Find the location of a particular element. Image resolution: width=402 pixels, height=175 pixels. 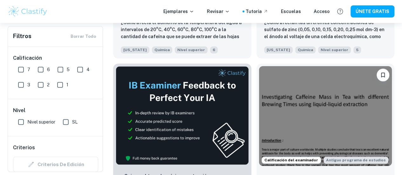

button: Inicie sesión para marcar ejemplos como favoritos is located at coordinates (383, 75).